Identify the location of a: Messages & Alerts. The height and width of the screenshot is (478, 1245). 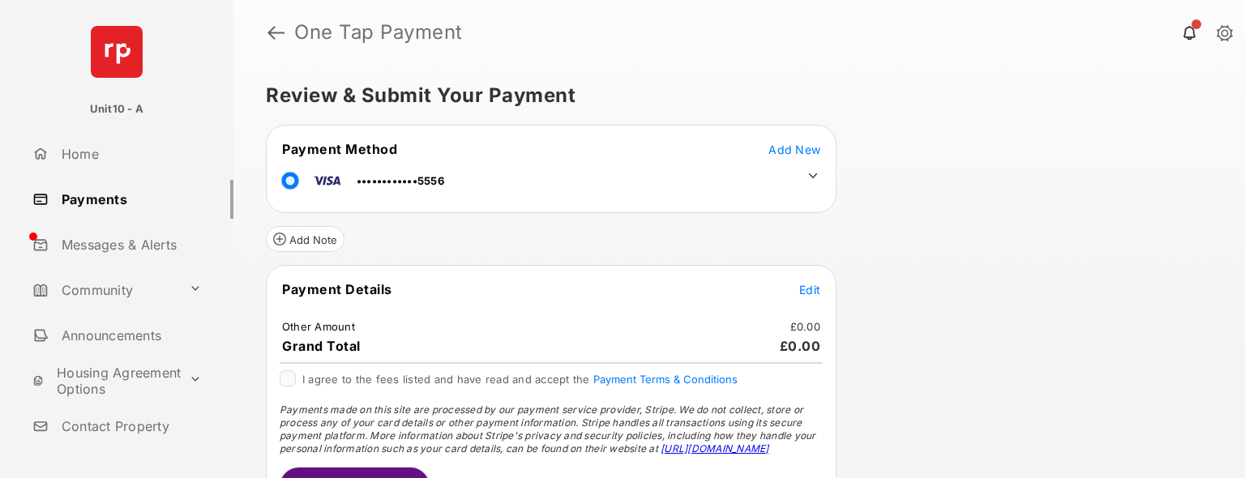
(130, 245).